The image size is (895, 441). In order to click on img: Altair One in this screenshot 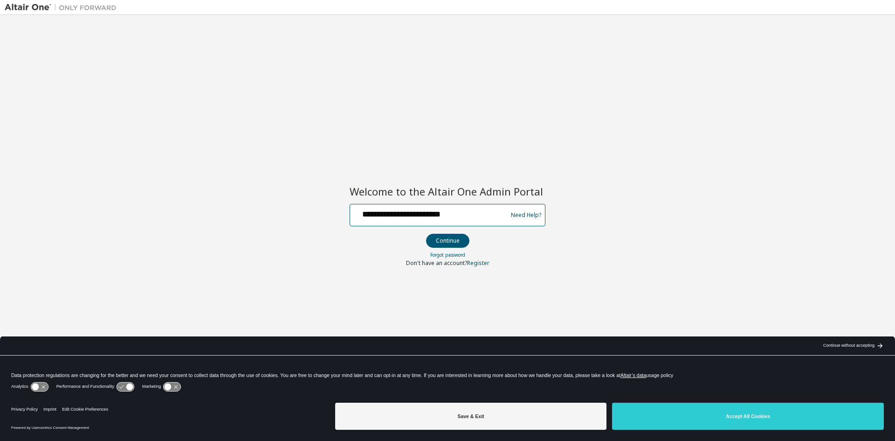, I will do `click(63, 7)`.